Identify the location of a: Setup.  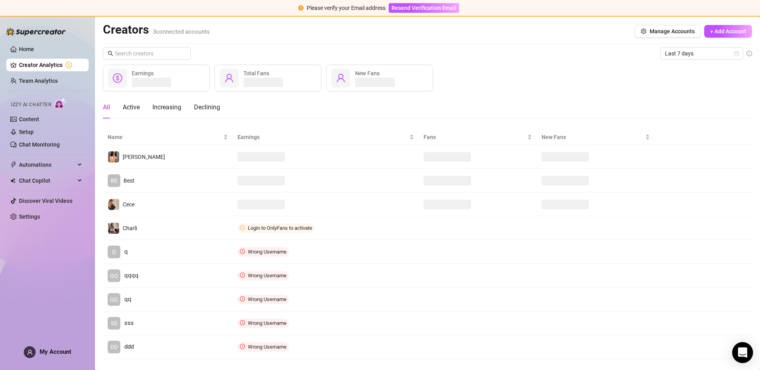
(26, 132).